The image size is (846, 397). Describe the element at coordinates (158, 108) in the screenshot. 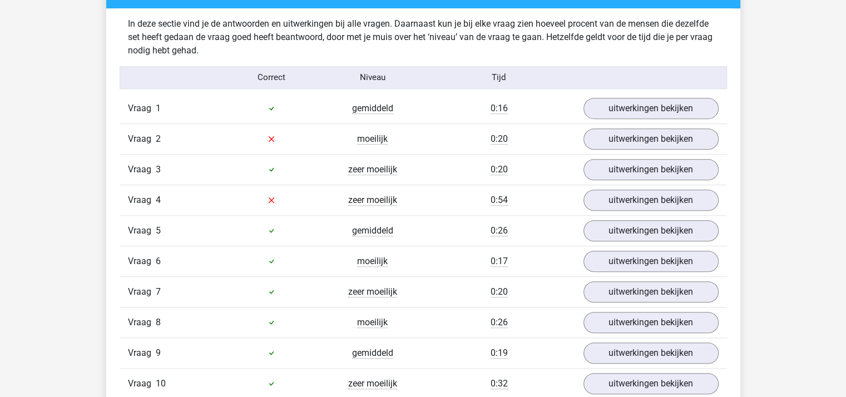

I see `span: 1` at that location.